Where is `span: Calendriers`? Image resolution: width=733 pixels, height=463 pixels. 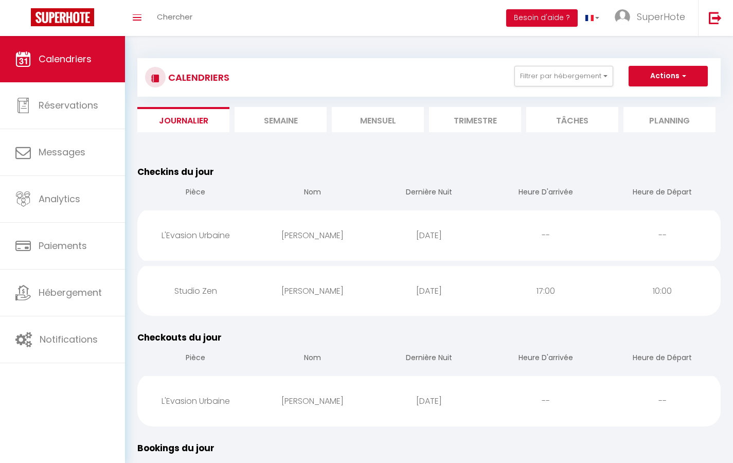
span: Calendriers is located at coordinates (65, 59).